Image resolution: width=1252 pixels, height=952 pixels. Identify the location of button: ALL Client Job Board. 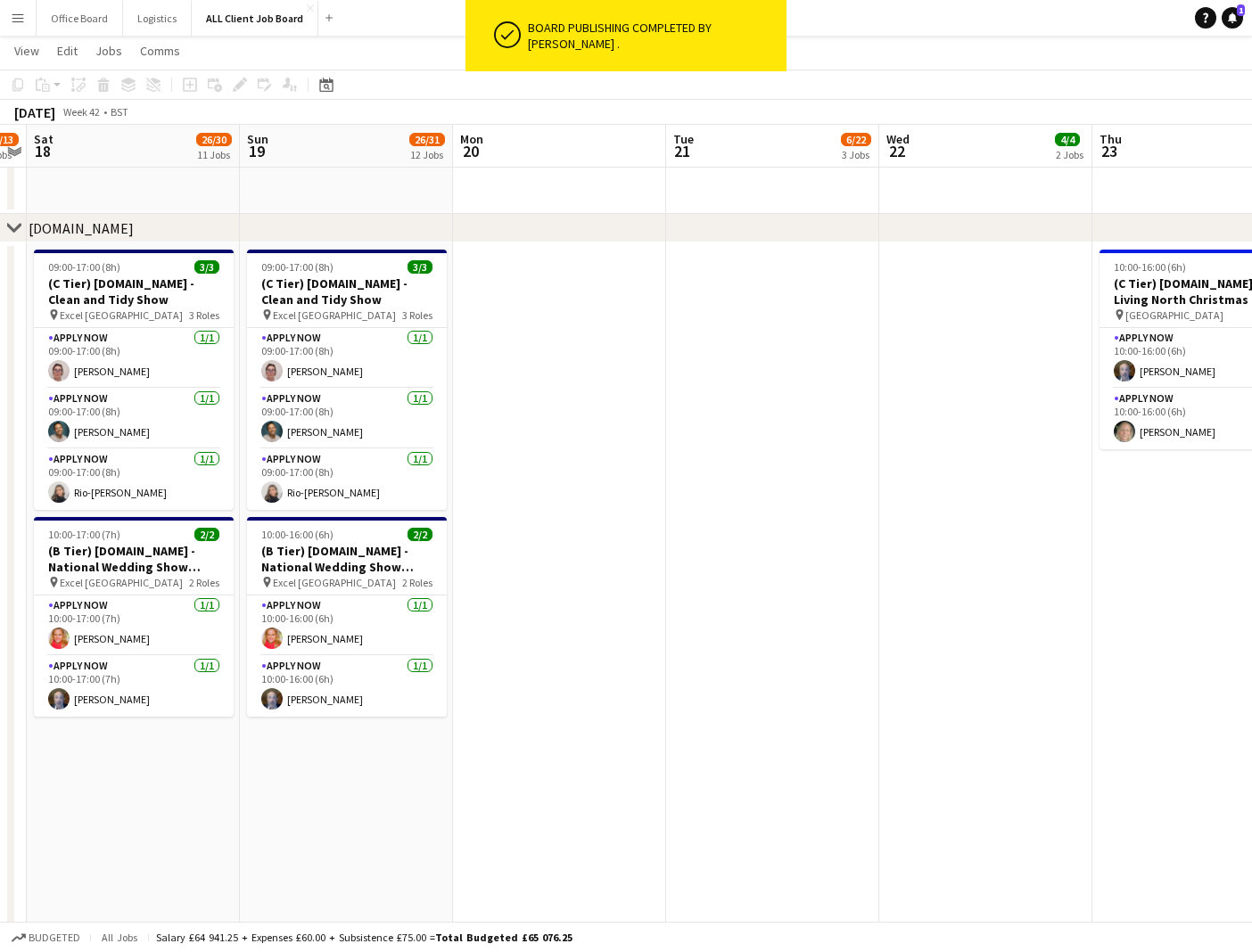
(255, 18).